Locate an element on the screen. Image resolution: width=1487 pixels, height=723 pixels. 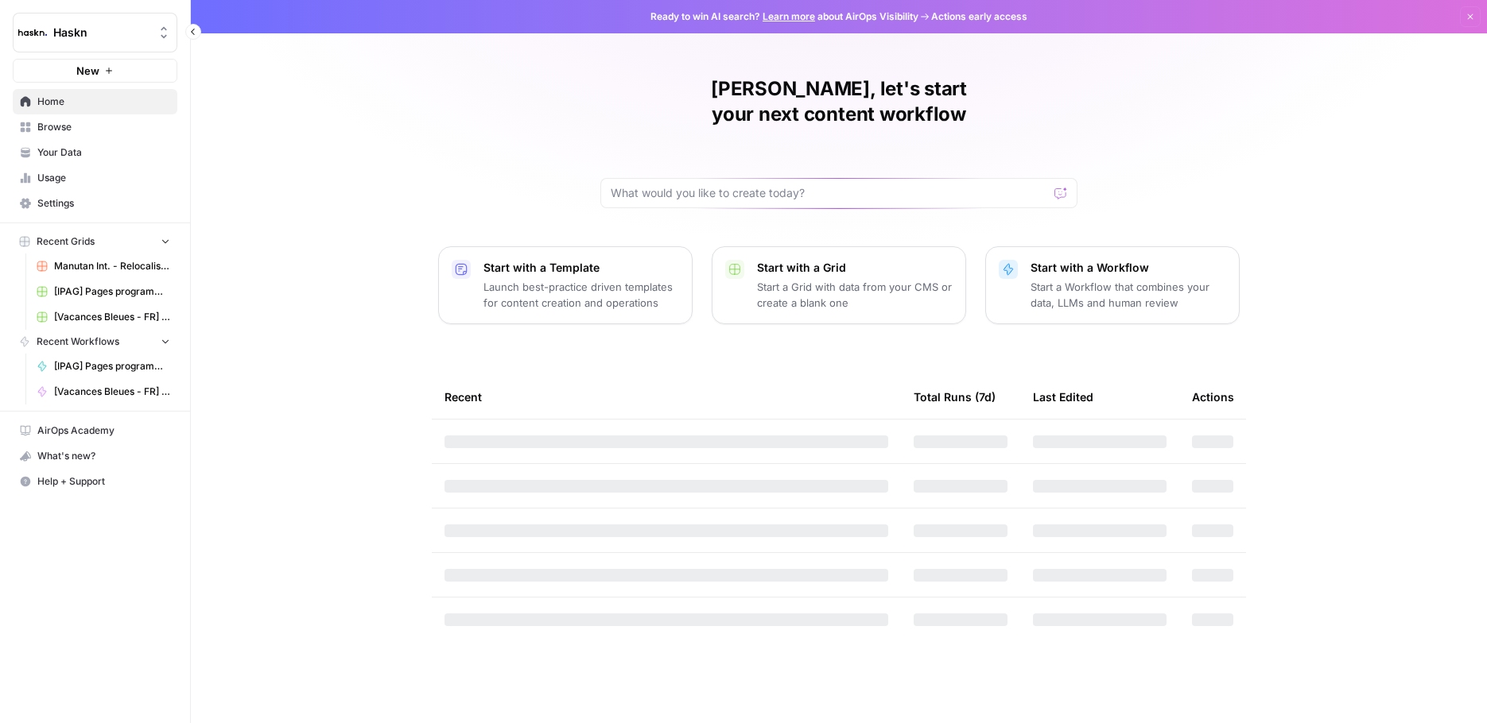
a: Home is located at coordinates (95, 102).